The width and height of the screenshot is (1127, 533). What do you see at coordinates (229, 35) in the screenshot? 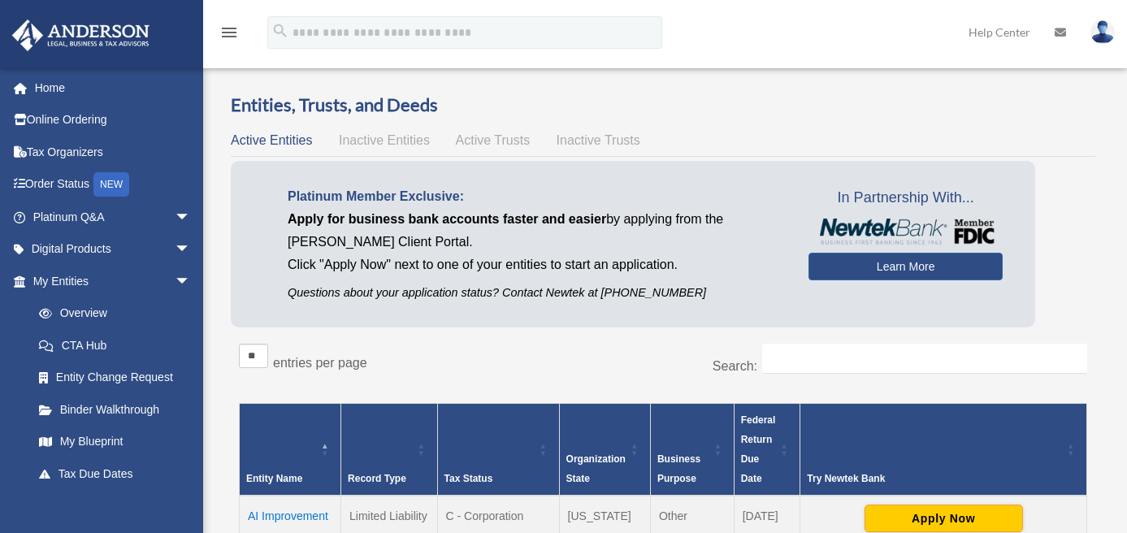
I see `a: menu` at bounding box center [229, 35].